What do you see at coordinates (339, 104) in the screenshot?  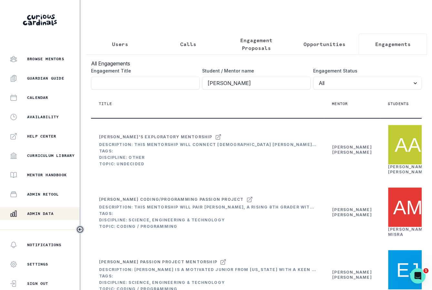 I see `p: Mentor` at bounding box center [339, 104].